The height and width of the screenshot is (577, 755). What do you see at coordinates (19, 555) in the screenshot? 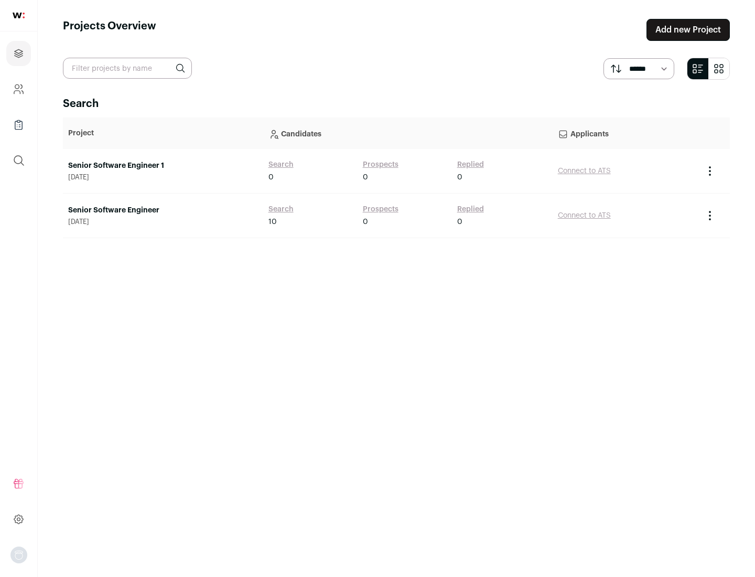
I see `img: nopic.png` at bounding box center [19, 555].